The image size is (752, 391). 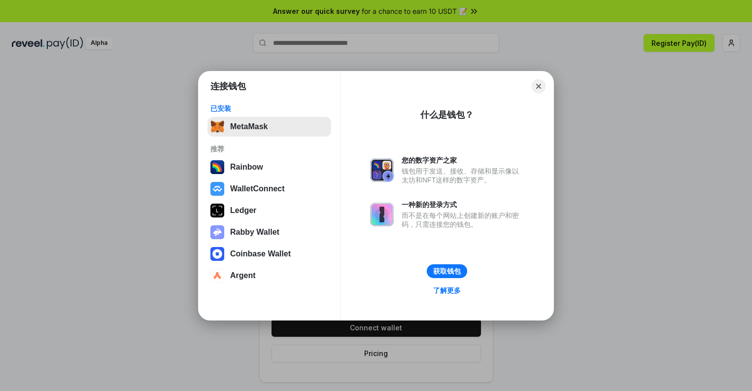 I want to click on div: Rabby Wallet, so click(x=255, y=232).